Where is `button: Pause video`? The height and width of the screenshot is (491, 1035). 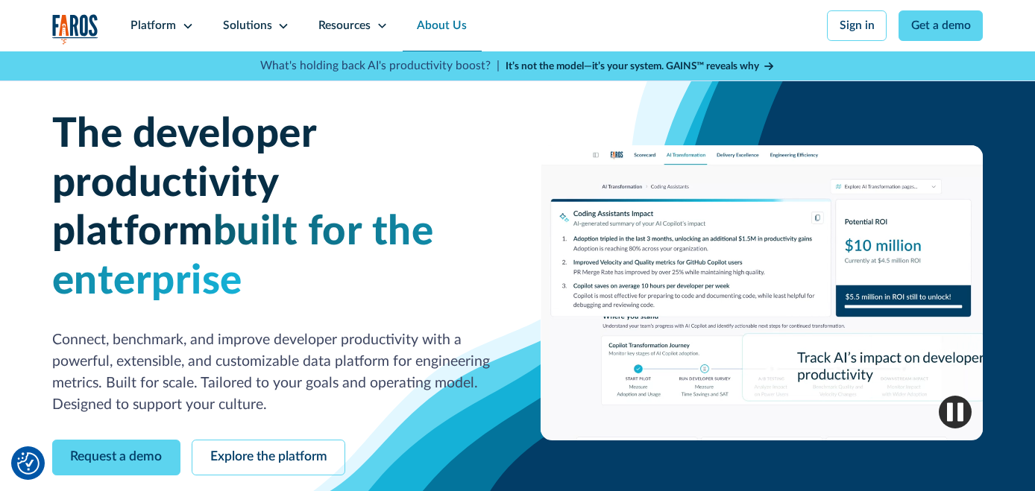
button: Pause video is located at coordinates (955, 412).